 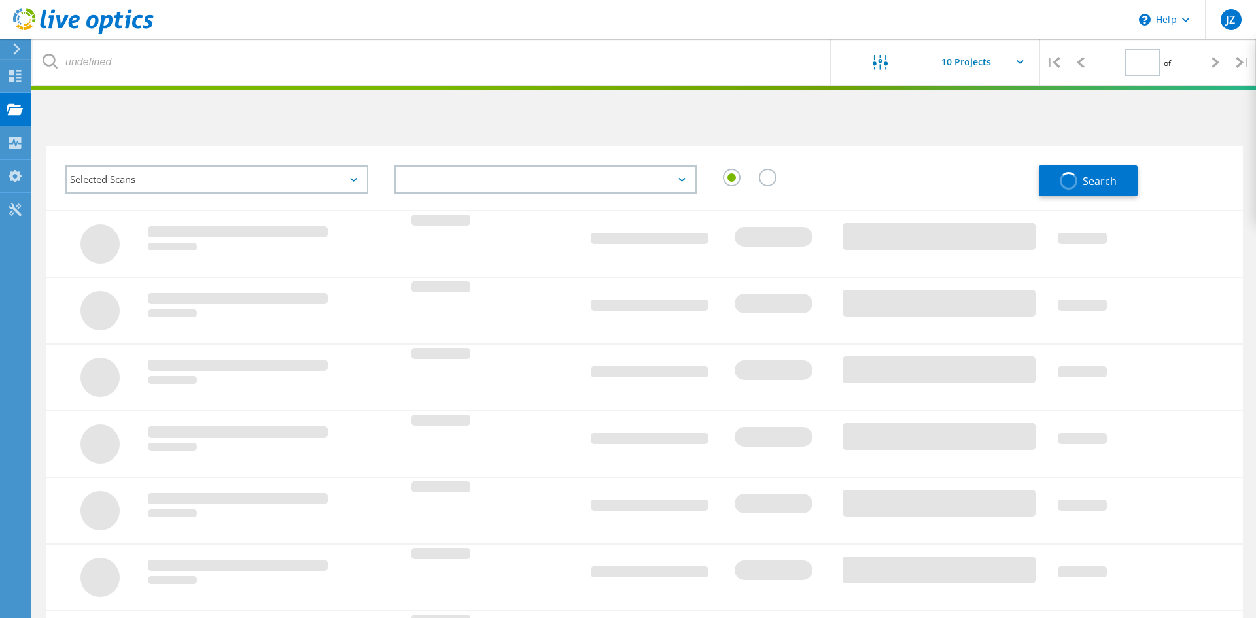 What do you see at coordinates (1145, 20) in the screenshot?
I see `svg: \n` at bounding box center [1145, 20].